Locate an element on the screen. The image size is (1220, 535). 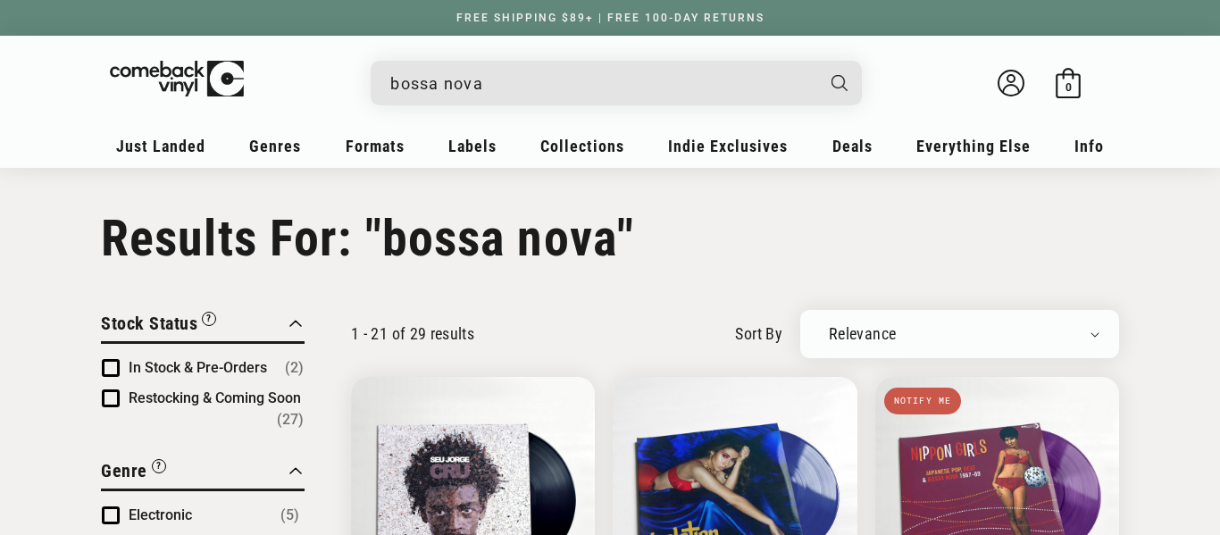
span: 0 is located at coordinates (1068, 87).